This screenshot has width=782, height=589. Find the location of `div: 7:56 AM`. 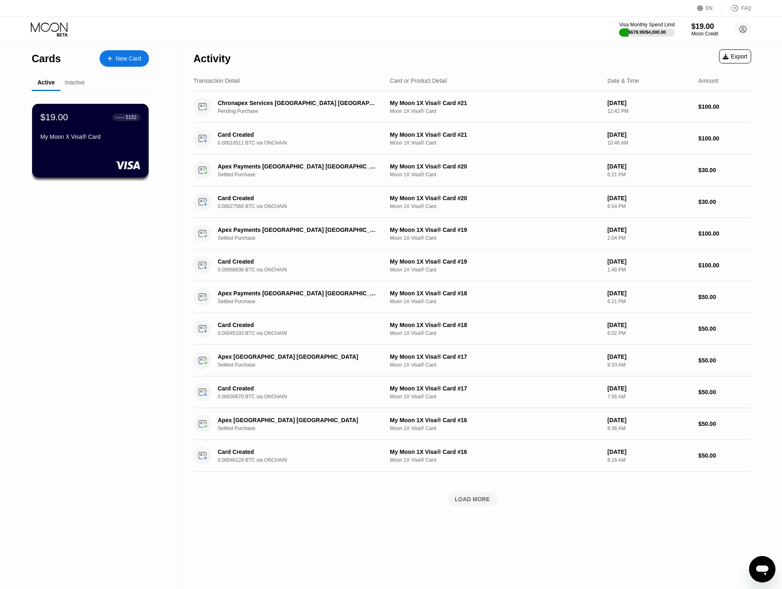

div: 7:56 AM is located at coordinates (649, 396).